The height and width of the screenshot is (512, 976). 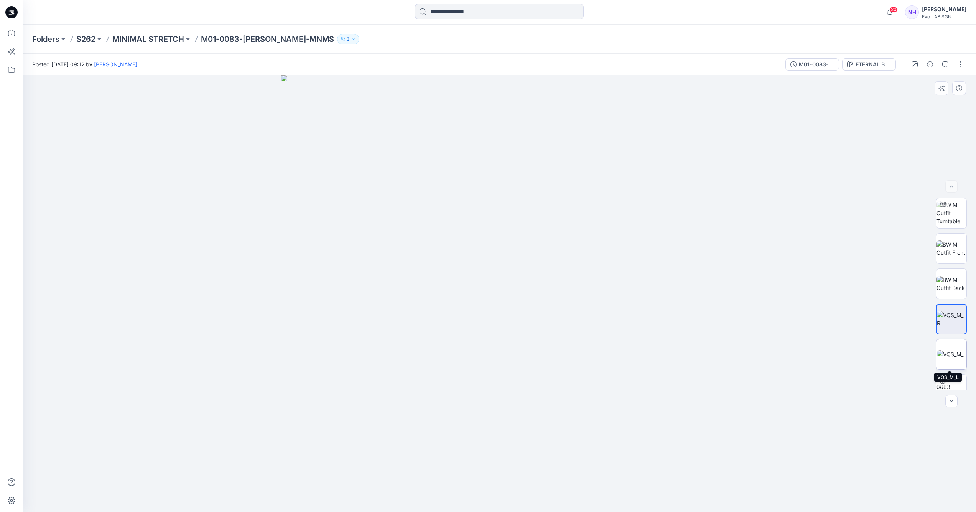 I want to click on span: 20, so click(x=894, y=10).